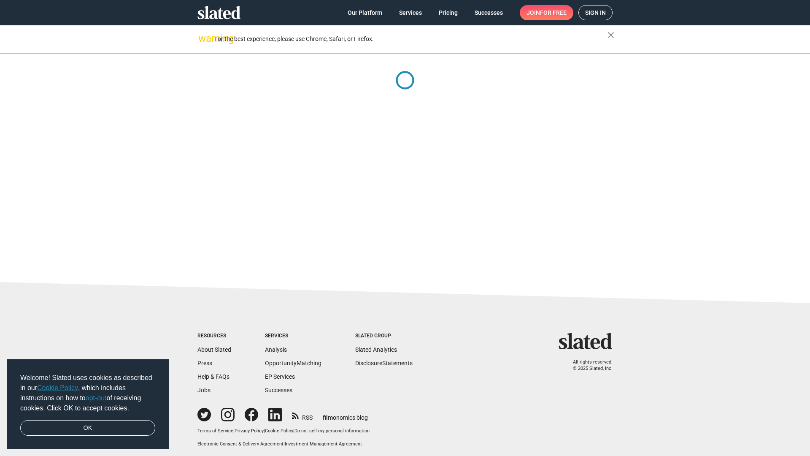 This screenshot has height=456, width=810. I want to click on div: For the best experience, please use Chrome, Safari, or Firefox., so click(411, 39).